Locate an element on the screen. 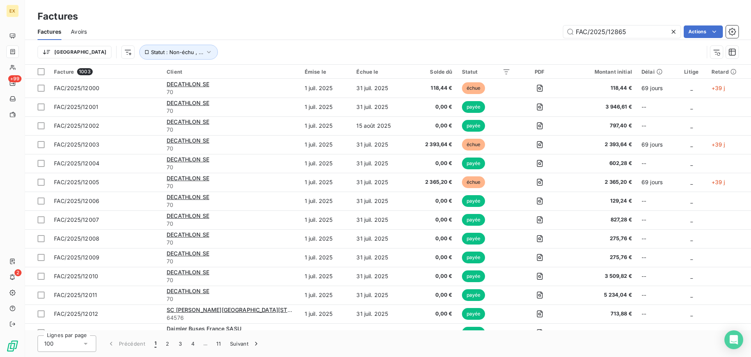 Image resolution: width=751 pixels, height=357 pixels. span: Statut : Non-échu , ... is located at coordinates (177, 52).